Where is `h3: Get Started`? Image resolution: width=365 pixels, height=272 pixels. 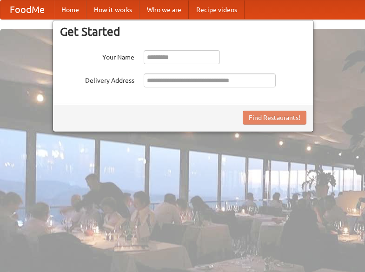
h3: Get Started is located at coordinates (183, 32).